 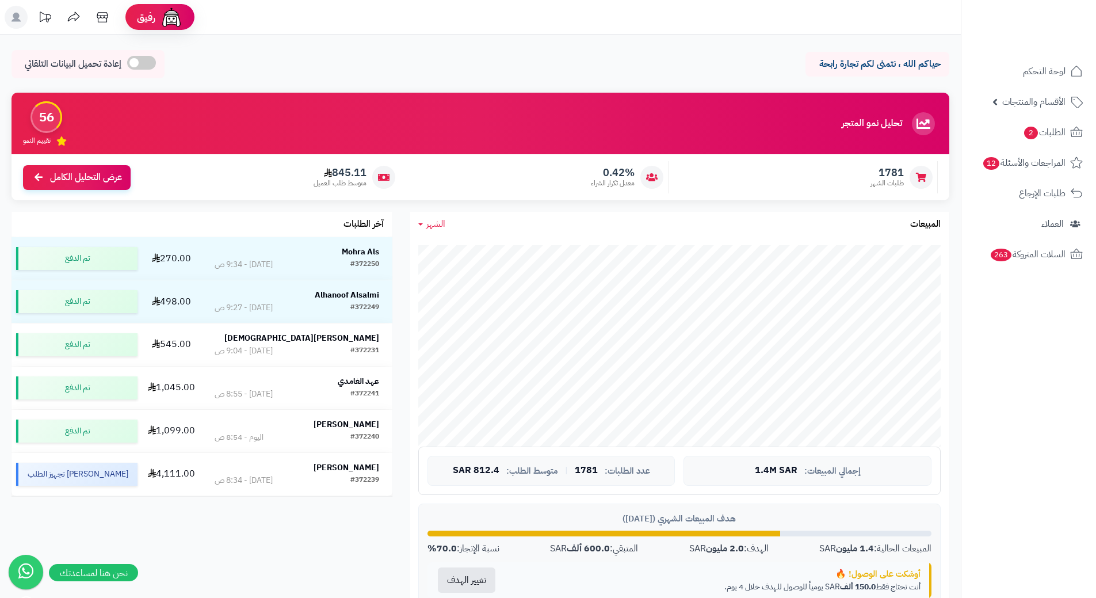 What do you see at coordinates (1029, 224) in the screenshot?
I see `a: العملاء` at bounding box center [1029, 224].